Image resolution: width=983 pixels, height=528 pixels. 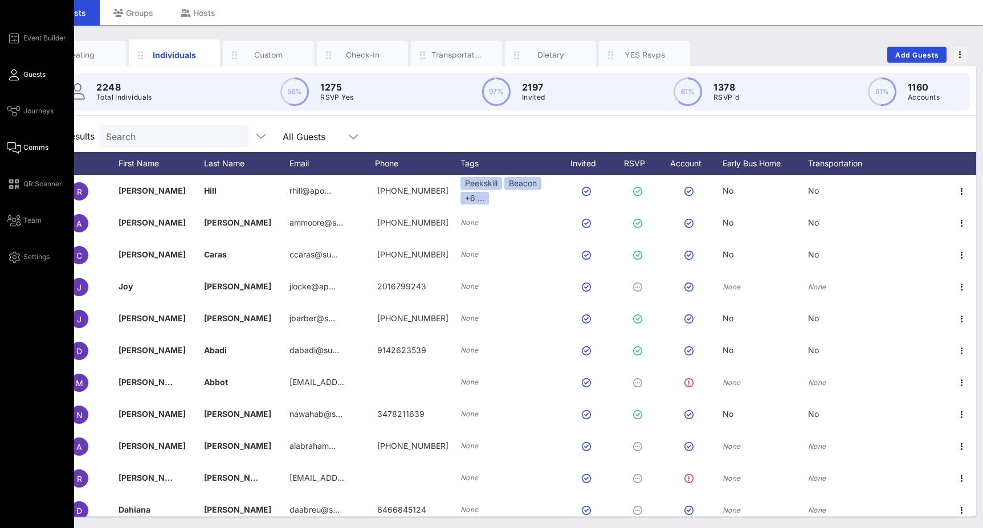 I want to click on span: +19172445351, so click(x=412, y=190).